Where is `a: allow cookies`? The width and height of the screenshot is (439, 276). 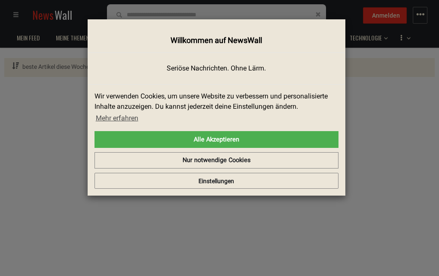
a: allow cookies is located at coordinates (217, 140).